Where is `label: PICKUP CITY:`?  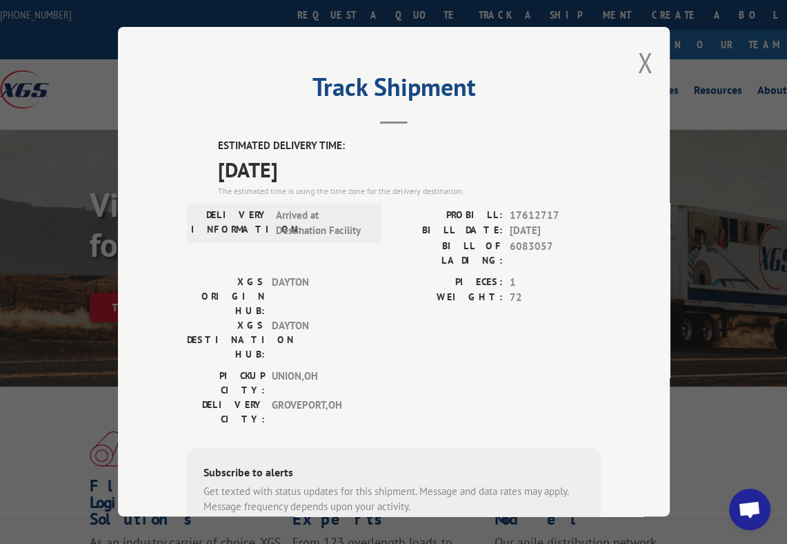
label: PICKUP CITY: is located at coordinates (226, 383).